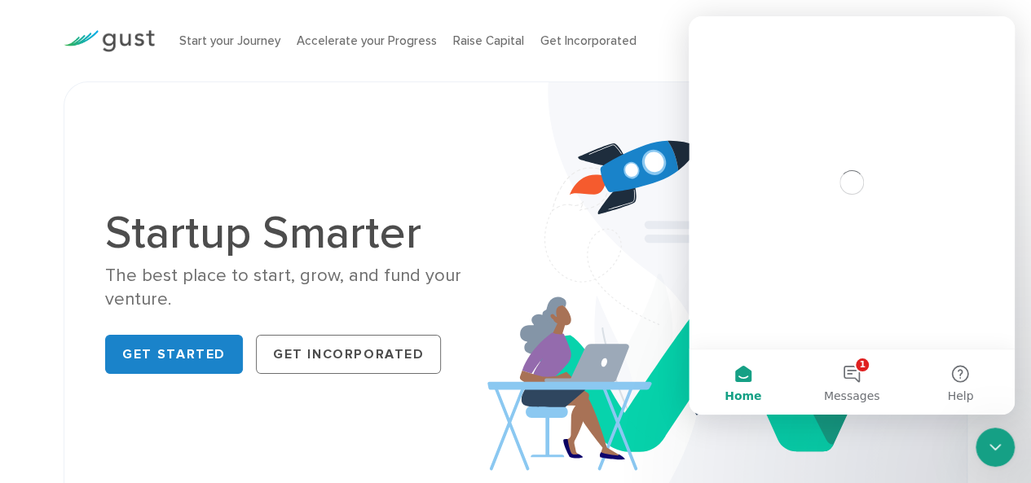  Describe the element at coordinates (162, 366) in the screenshot. I see `button: Messages` at that location.